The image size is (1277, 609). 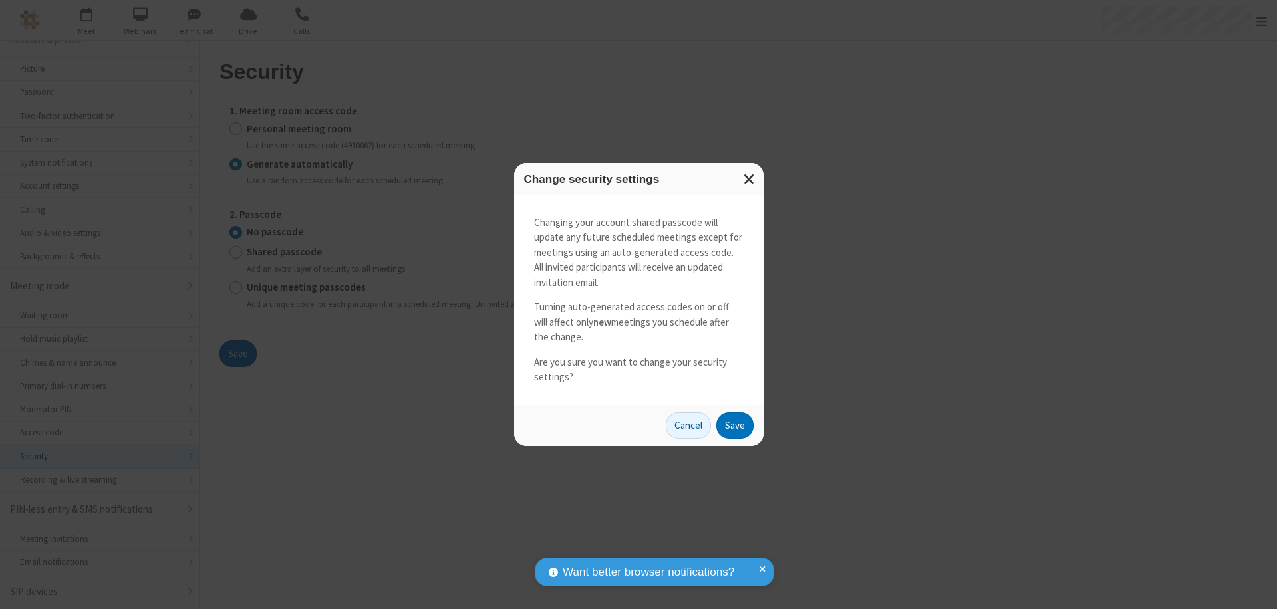 I want to click on span: Want better browser notifications?, so click(x=648, y=572).